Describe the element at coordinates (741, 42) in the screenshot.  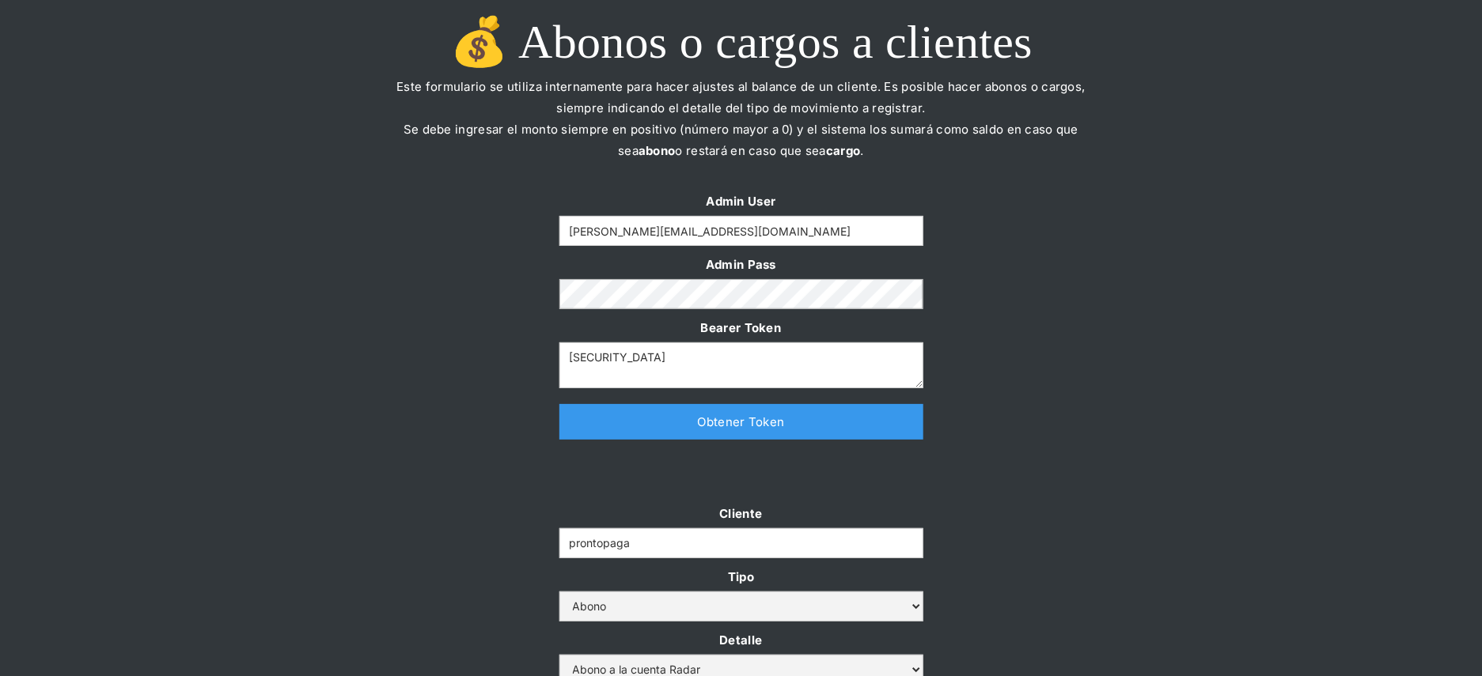
I see `h1: 💰 Abonos o cargos a clientes` at that location.